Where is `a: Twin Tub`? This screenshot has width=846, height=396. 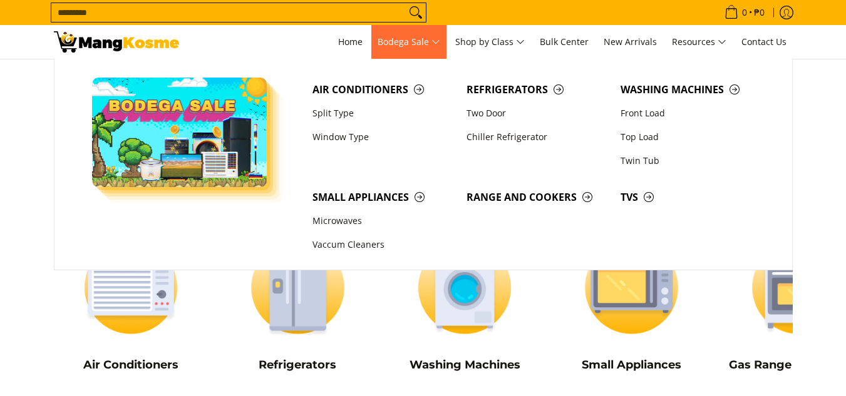
a: Twin Tub is located at coordinates (691, 161).